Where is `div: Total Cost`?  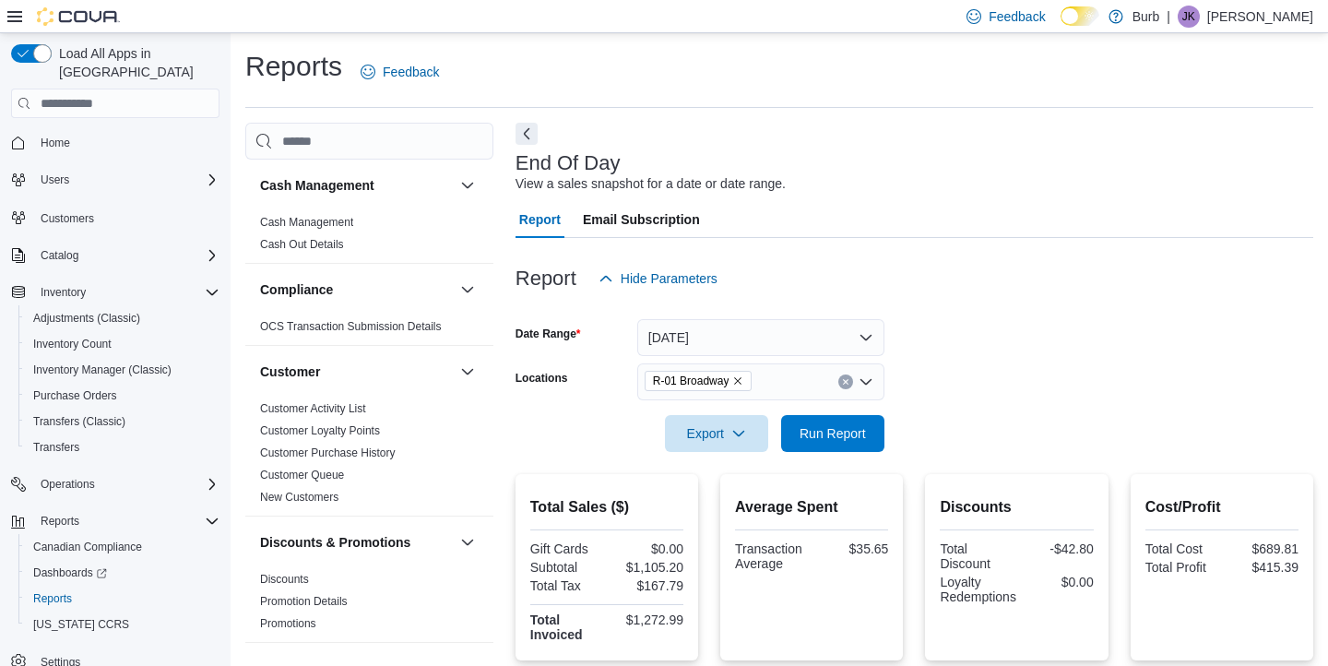 div: Total Cost is located at coordinates (1181, 549).